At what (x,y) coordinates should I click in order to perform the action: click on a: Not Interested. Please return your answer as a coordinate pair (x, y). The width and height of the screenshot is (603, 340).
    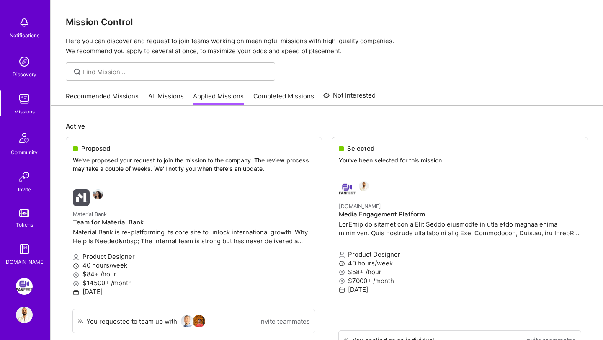
    Looking at the image, I should click on (349, 98).